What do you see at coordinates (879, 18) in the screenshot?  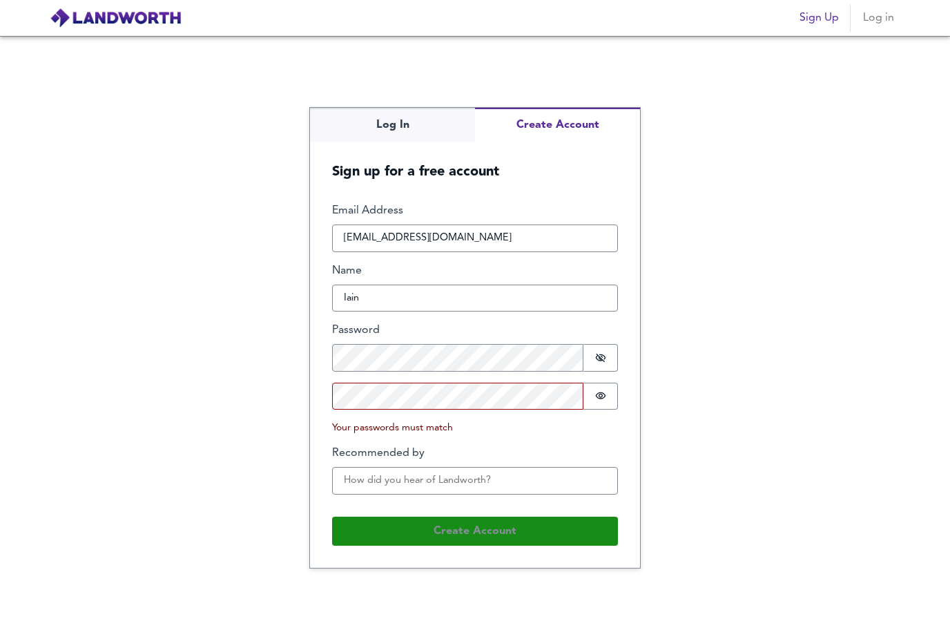 I see `button: Log in` at bounding box center [879, 18].